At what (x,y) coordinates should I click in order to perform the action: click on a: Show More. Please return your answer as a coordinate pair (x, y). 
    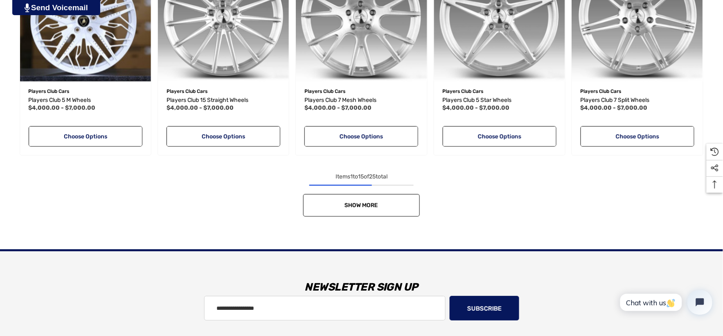
    Looking at the image, I should click on (361, 205).